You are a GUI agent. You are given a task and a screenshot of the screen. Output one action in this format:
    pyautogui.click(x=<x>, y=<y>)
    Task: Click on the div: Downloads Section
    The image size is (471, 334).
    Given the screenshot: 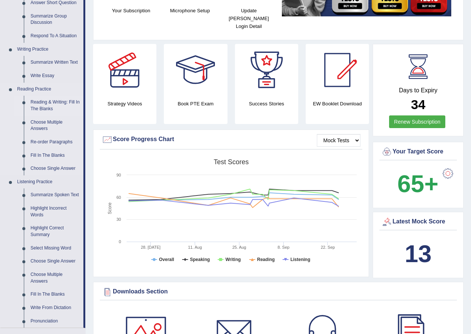 What is the action you would take?
    pyautogui.click(x=278, y=292)
    